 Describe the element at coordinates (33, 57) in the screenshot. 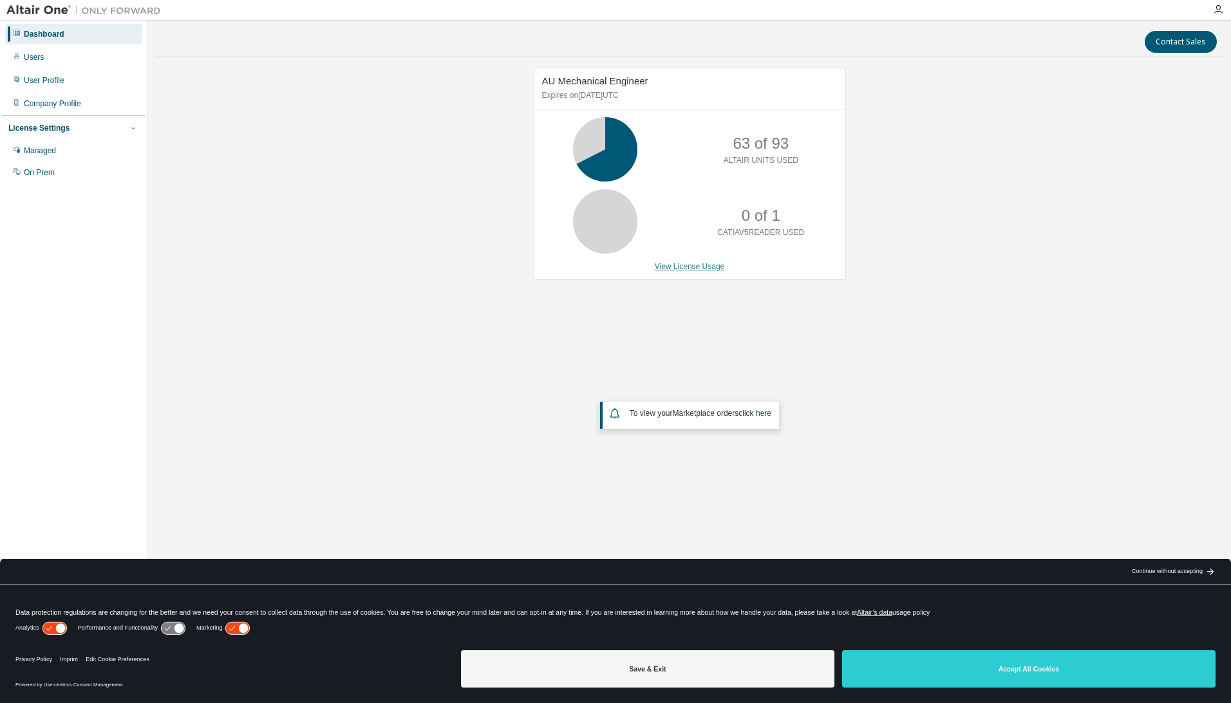

I see `div: Users` at that location.